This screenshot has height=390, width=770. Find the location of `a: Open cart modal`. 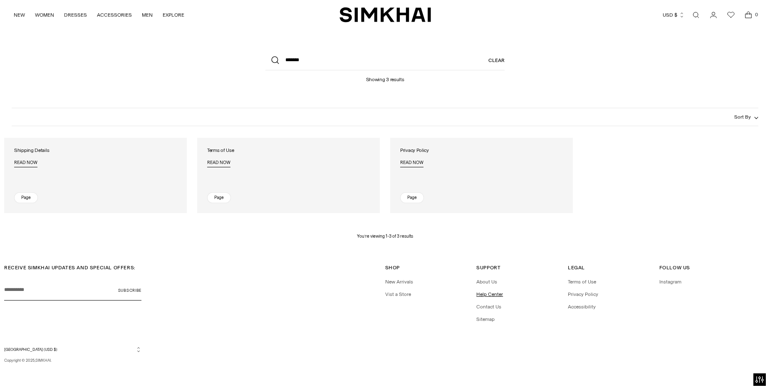

a: Open cart modal is located at coordinates (748, 15).